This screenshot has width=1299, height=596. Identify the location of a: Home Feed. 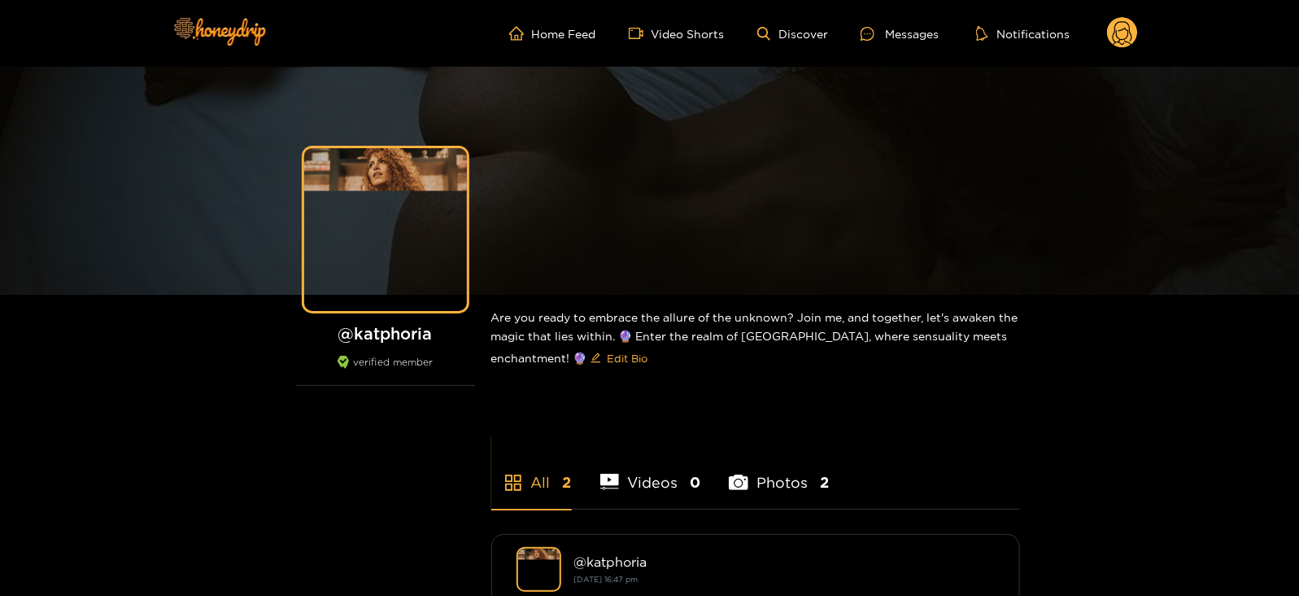
(552, 33).